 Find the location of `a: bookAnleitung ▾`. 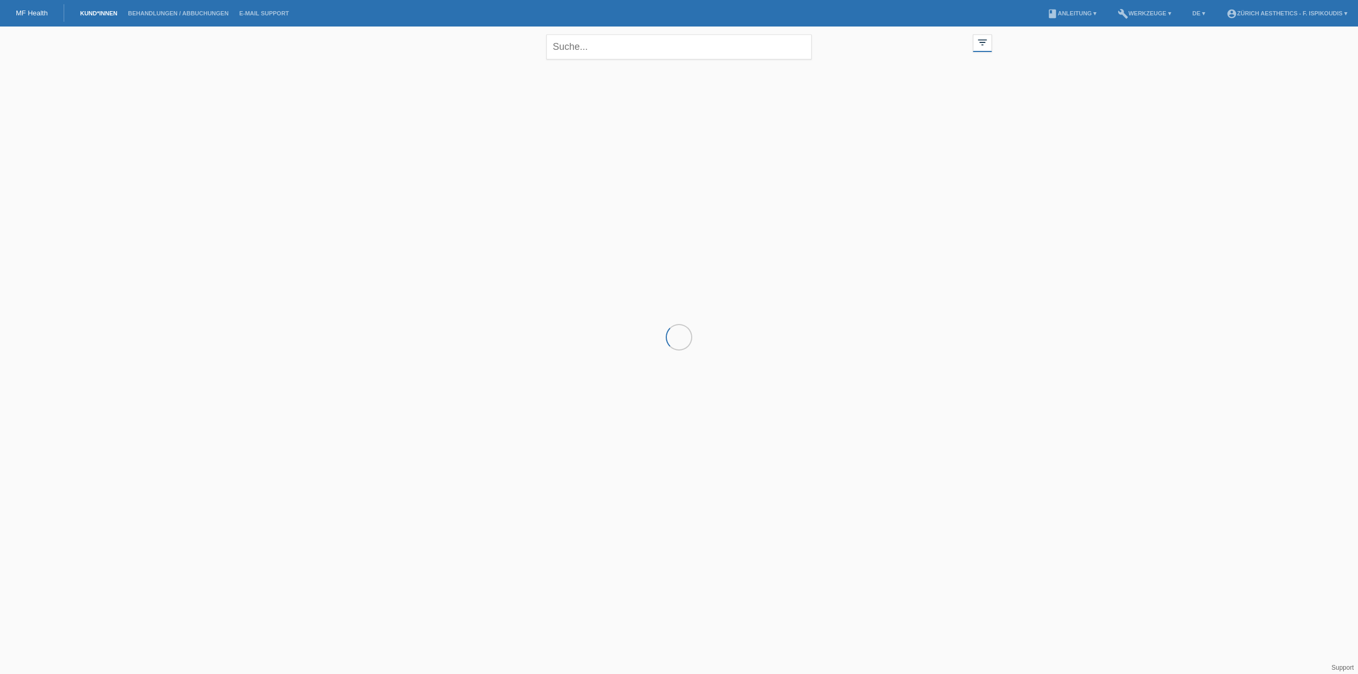

a: bookAnleitung ▾ is located at coordinates (1071, 13).